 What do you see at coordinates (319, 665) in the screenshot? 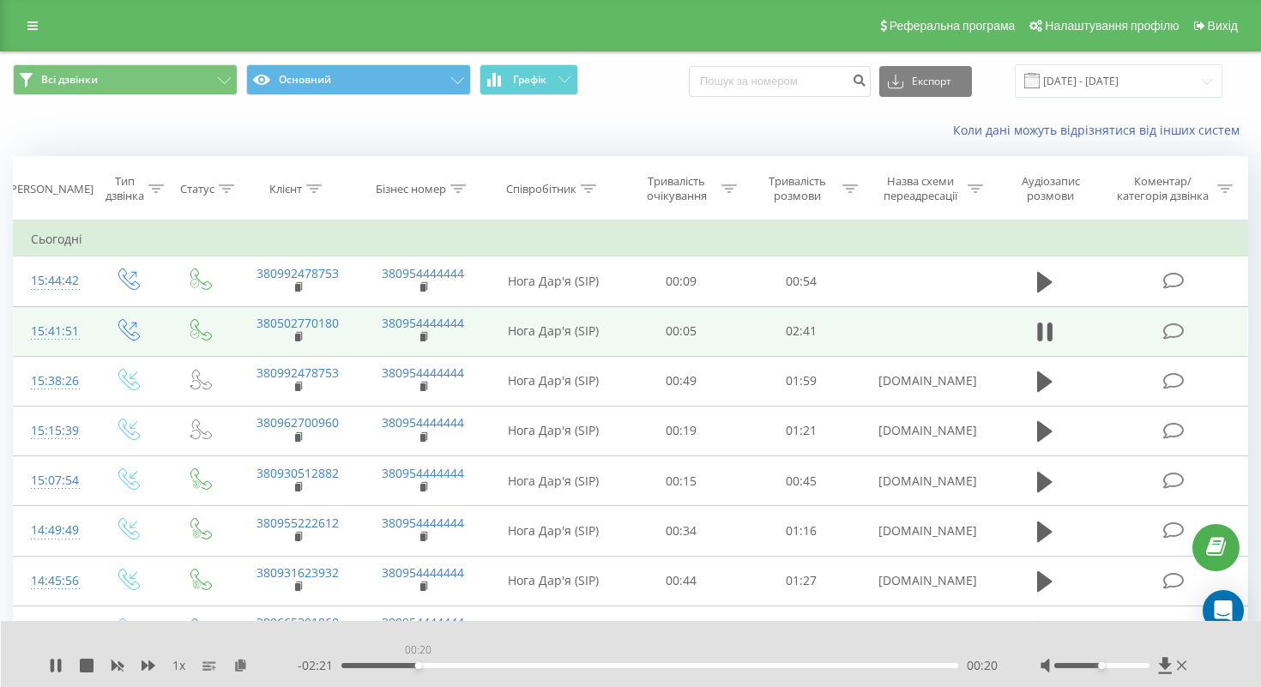
I see `span: - 02:21` at bounding box center [319, 665].